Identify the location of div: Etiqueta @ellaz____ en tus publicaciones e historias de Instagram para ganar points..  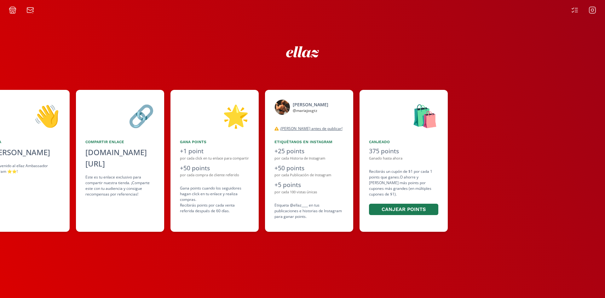
(309, 211).